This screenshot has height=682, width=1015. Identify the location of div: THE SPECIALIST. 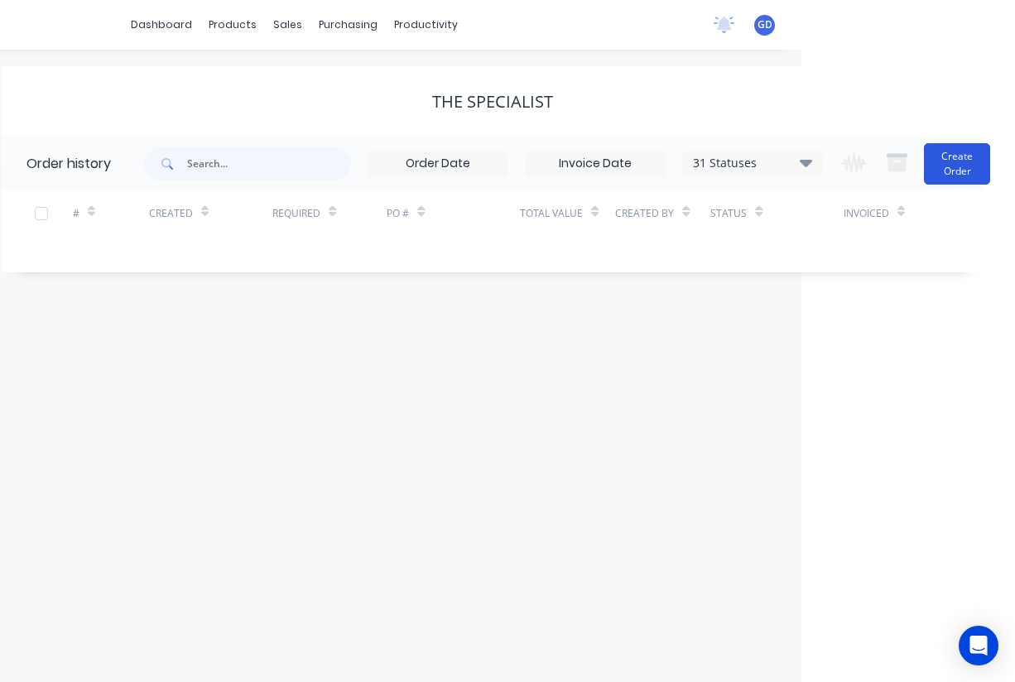
(493, 102).